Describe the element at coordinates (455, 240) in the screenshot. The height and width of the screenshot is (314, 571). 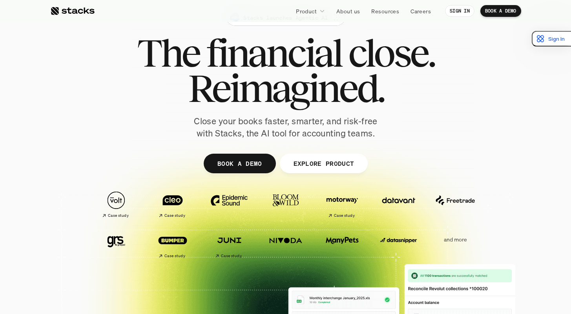
I see `p: and more` at that location.